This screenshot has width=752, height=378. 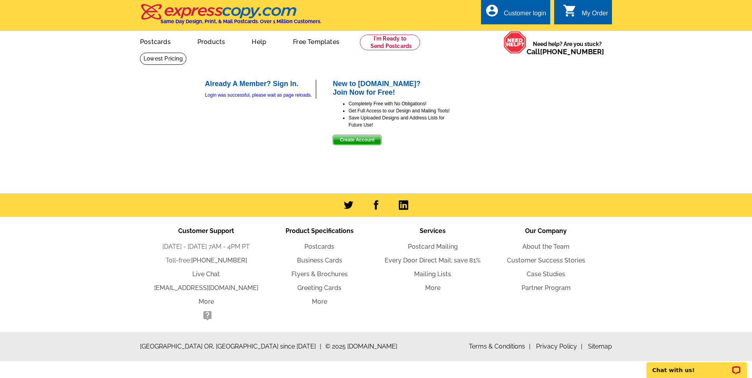 What do you see at coordinates (230, 17) in the screenshot?
I see `a: Same Day Design, Print, & Mail Postcards. Over 1 Million Customers.` at bounding box center [230, 17].